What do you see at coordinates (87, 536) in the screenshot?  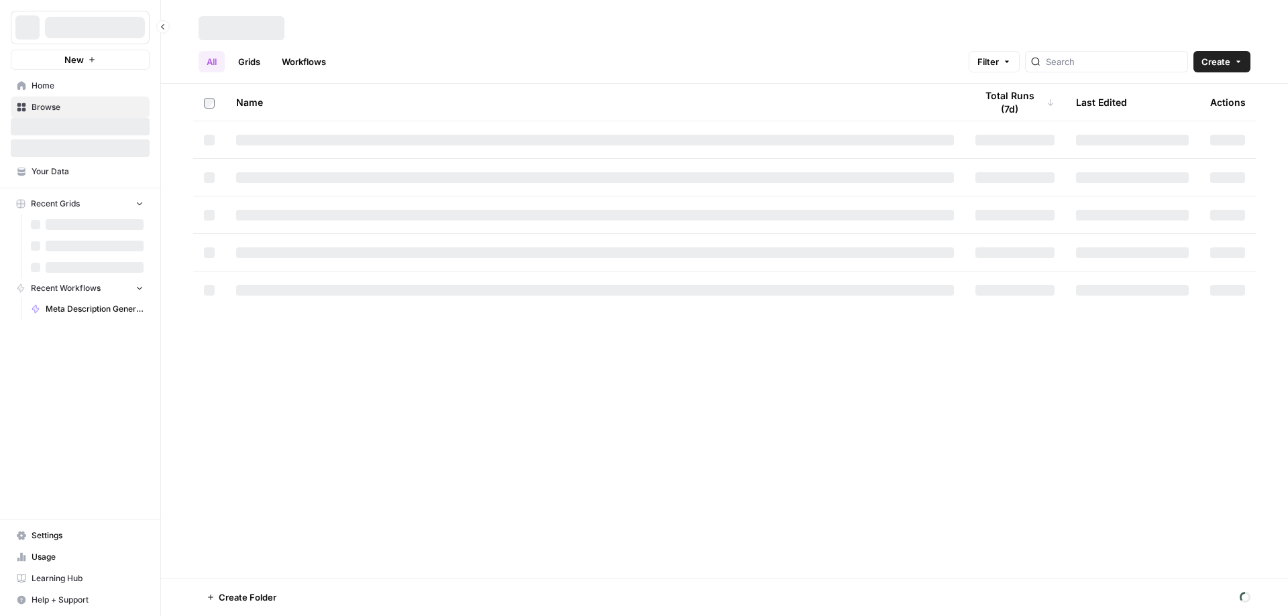 I see `span: Settings` at bounding box center [87, 536].